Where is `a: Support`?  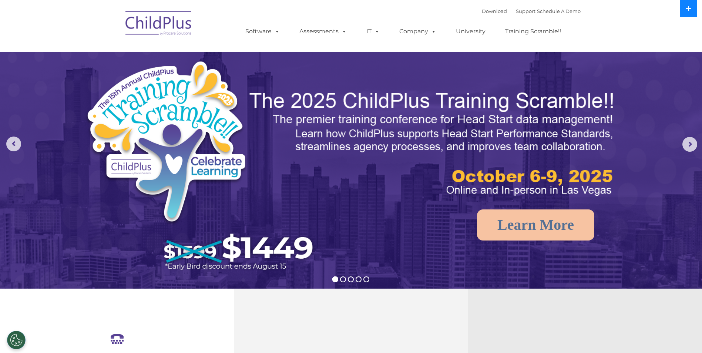 a: Support is located at coordinates (526, 11).